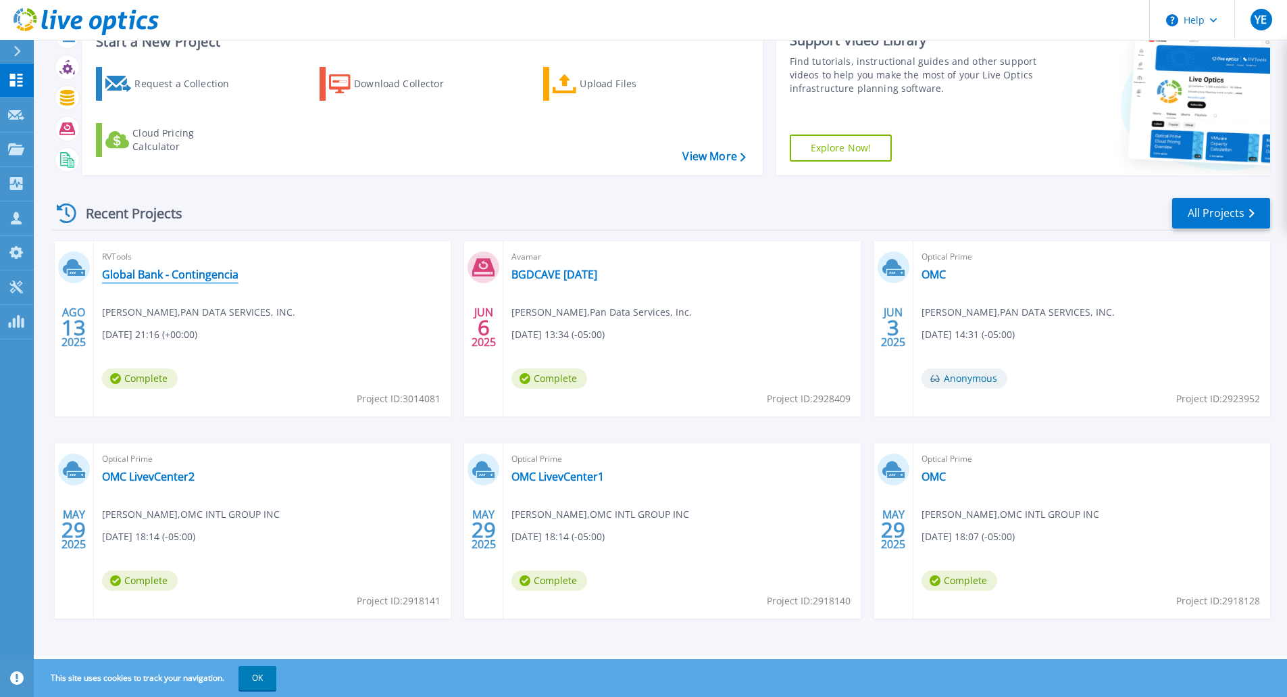  I want to click on span: Project ID: 2918141, so click(399, 601).